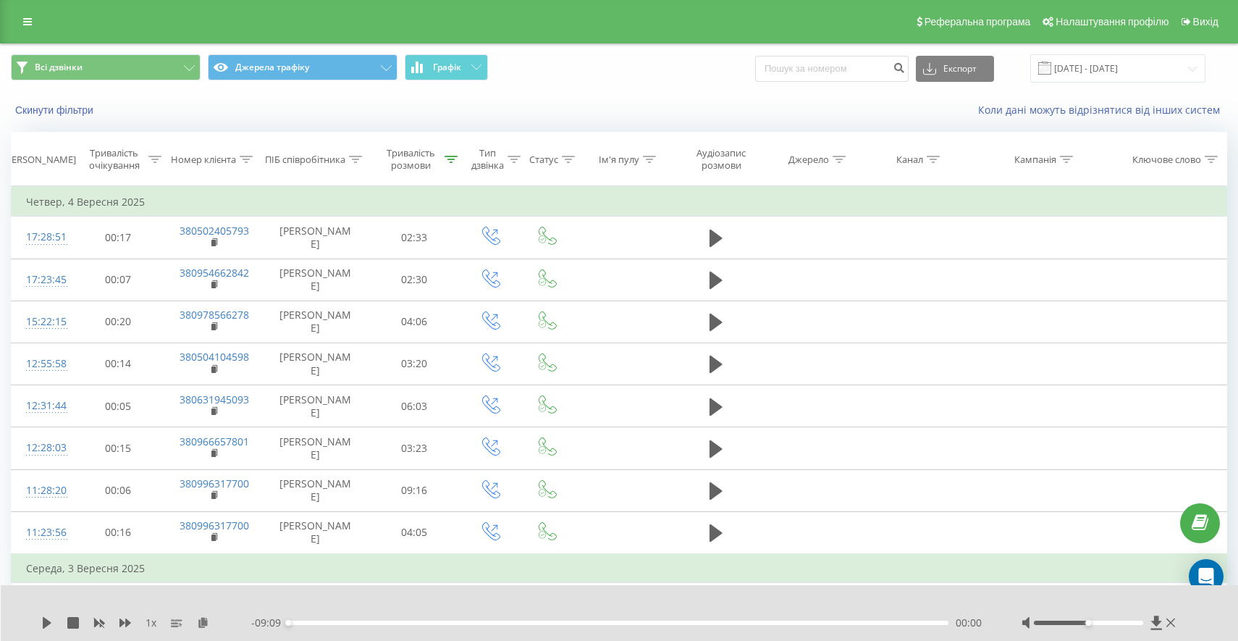 The height and width of the screenshot is (641, 1238). What do you see at coordinates (415, 490) in the screenshot?
I see `td: 09:16` at bounding box center [415, 490].